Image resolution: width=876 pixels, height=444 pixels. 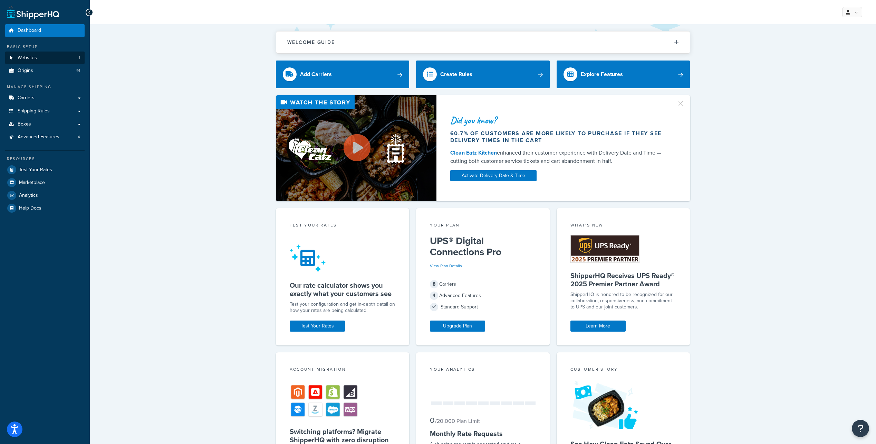 What do you see at coordinates (432, 420) in the screenshot?
I see `span: 0` at bounding box center [432, 420].